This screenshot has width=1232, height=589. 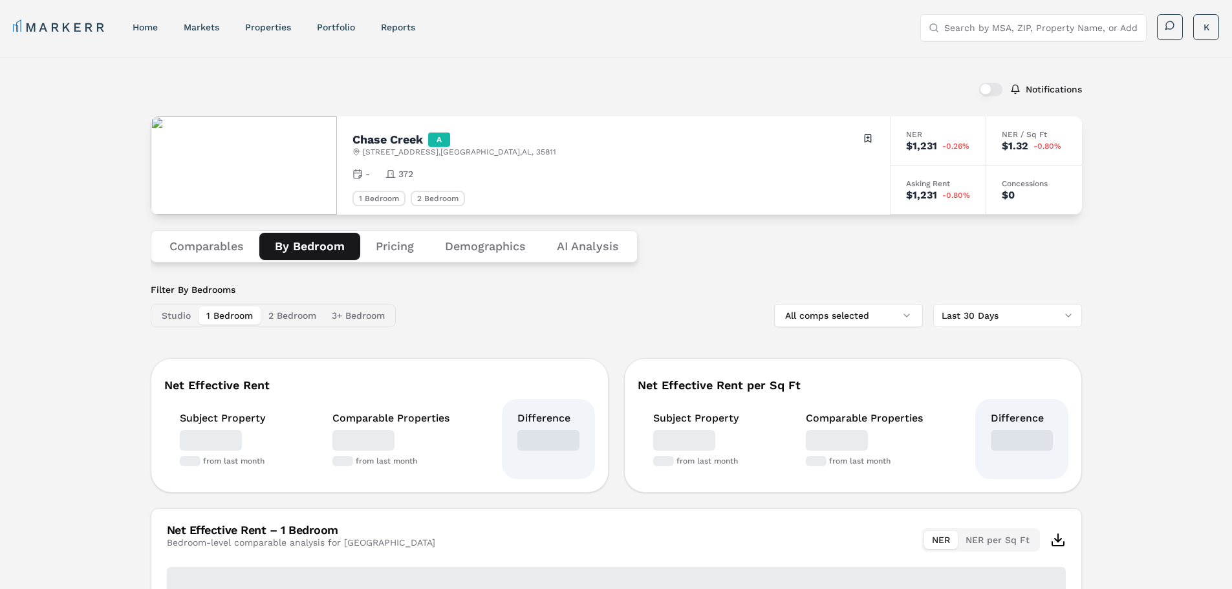 I want to click on a: Portfolio, so click(x=336, y=27).